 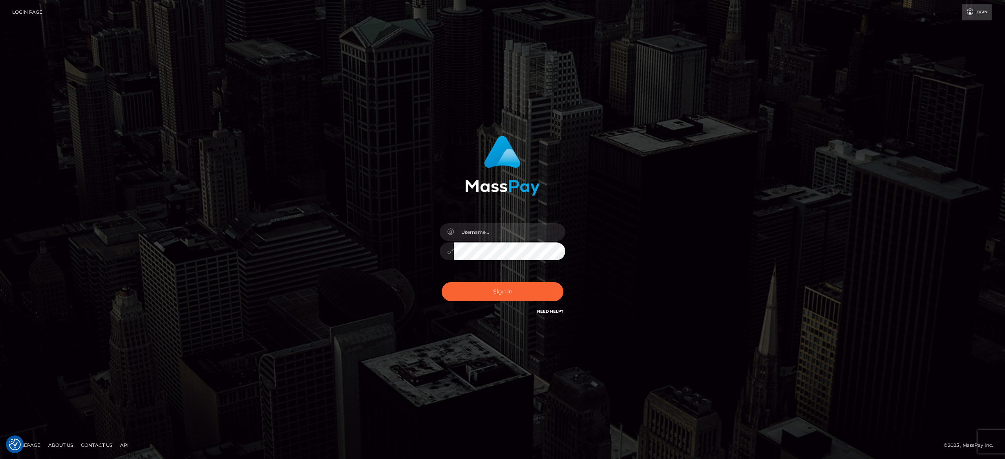 What do you see at coordinates (15, 445) in the screenshot?
I see `button: Consent Preferences` at bounding box center [15, 445].